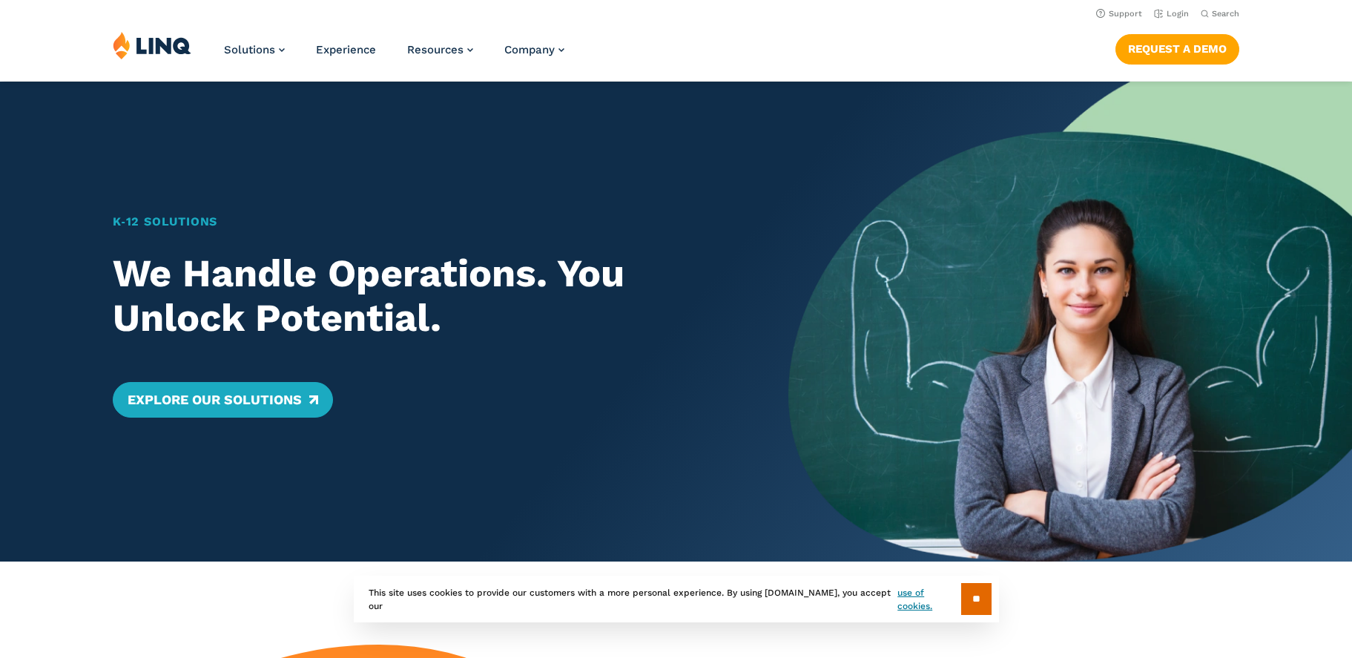  Describe the element at coordinates (1070, 321) in the screenshot. I see `img: Home Banner` at that location.